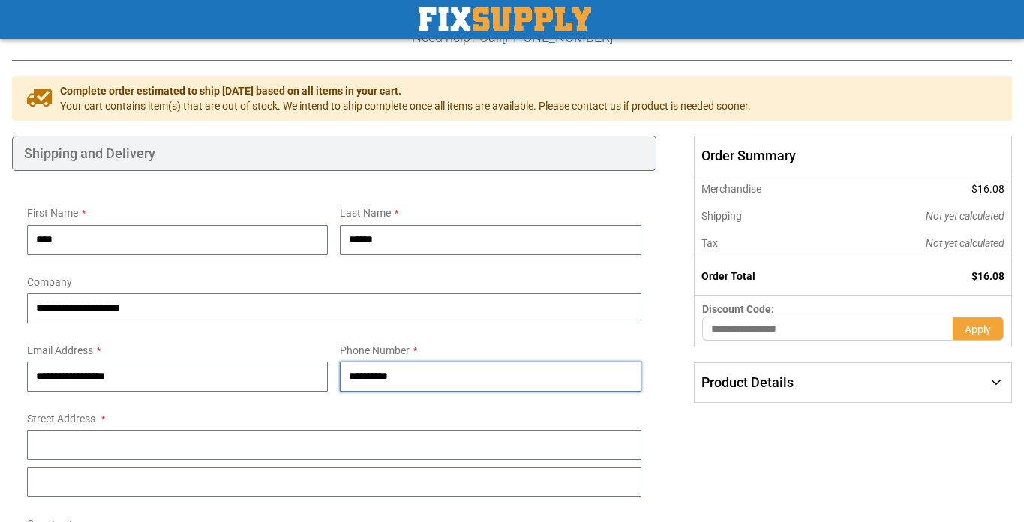 The width and height of the screenshot is (1024, 522). What do you see at coordinates (505, 20) in the screenshot?
I see `a: store logo` at bounding box center [505, 20].